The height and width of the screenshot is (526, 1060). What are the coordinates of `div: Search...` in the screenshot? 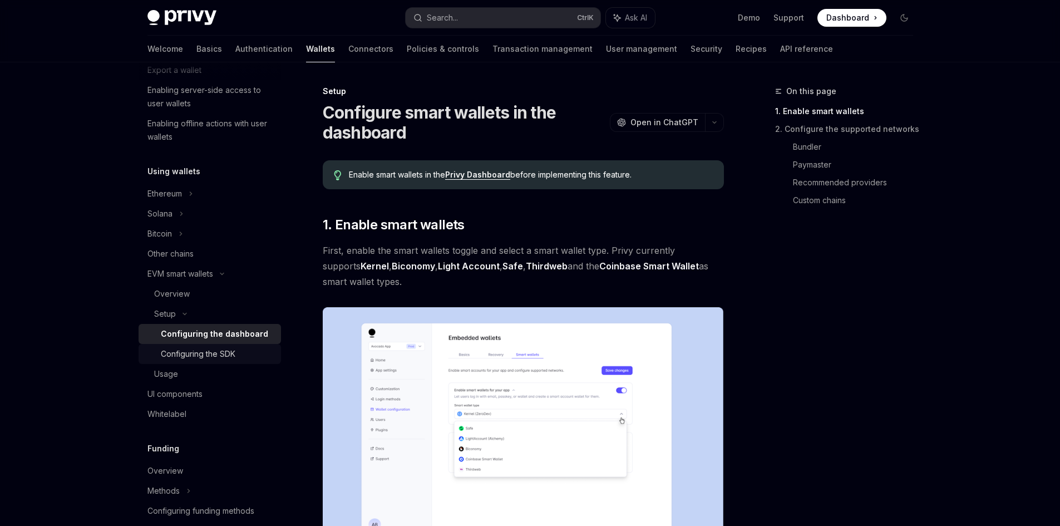 It's located at (442, 18).